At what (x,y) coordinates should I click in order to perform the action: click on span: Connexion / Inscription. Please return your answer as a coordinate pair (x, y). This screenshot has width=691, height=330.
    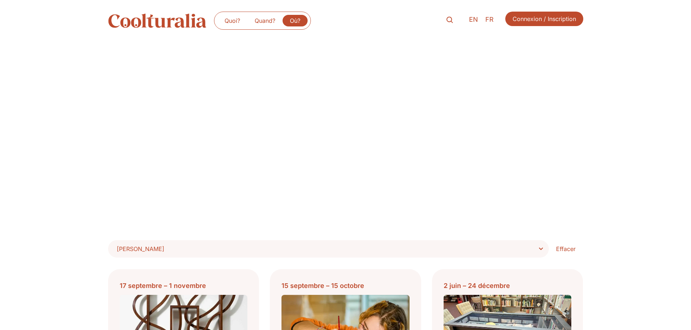
    Looking at the image, I should click on (544, 19).